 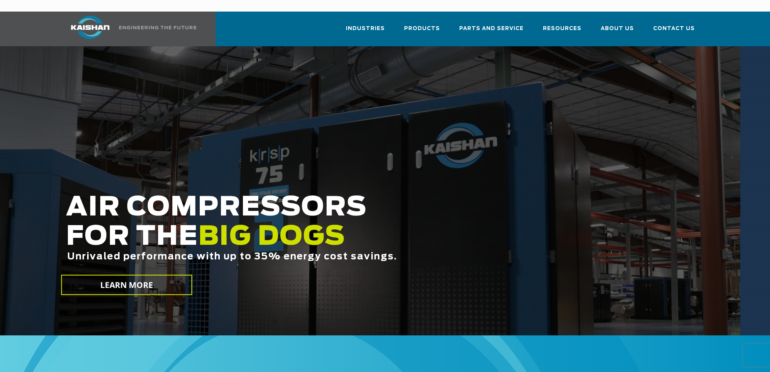 I want to click on span: BIG DOGS, so click(x=272, y=237).